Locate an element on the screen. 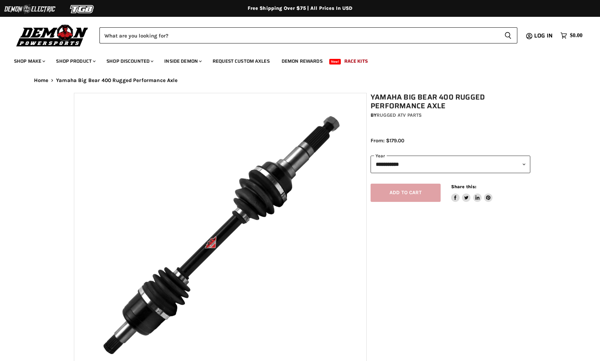 Image resolution: width=600 pixels, height=361 pixels. div: by is located at coordinates (450, 115).